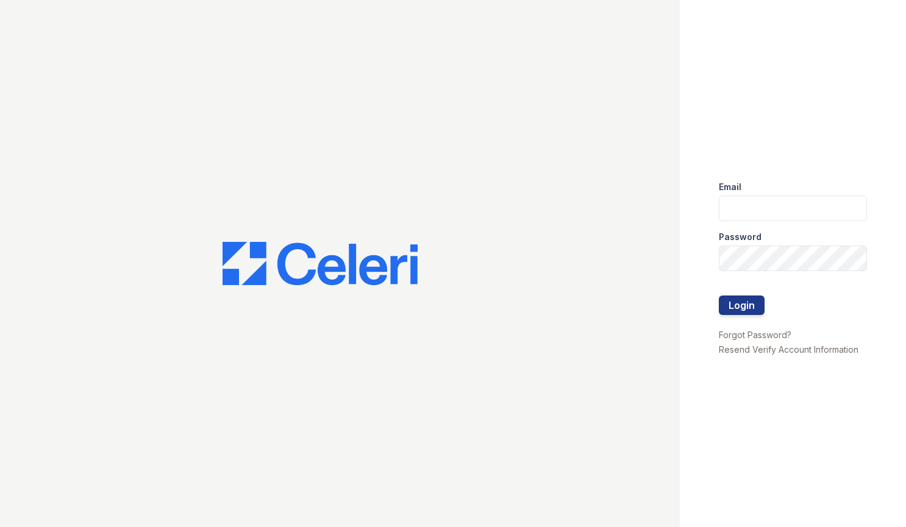  What do you see at coordinates (755, 335) in the screenshot?
I see `a: Forgot Password?` at bounding box center [755, 335].